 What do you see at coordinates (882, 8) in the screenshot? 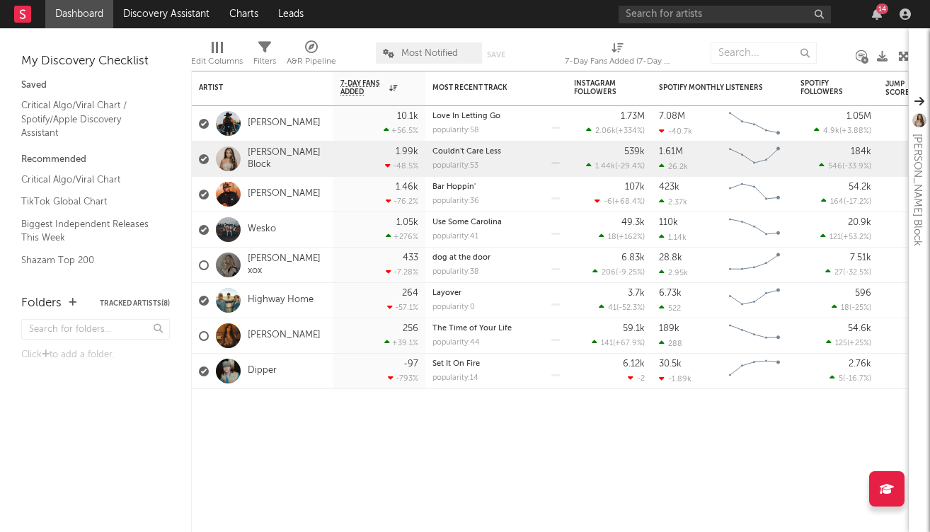
I see `div: 14` at bounding box center [882, 8].